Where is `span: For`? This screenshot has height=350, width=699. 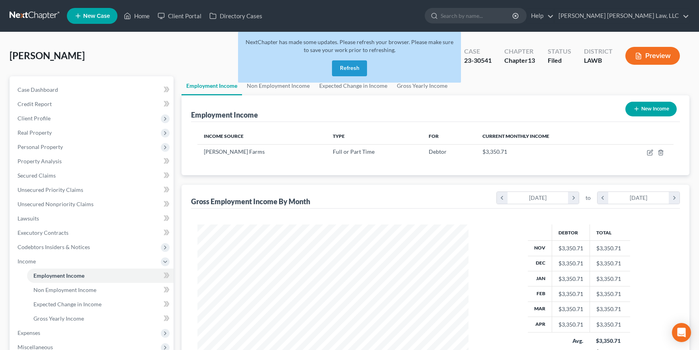
span: For is located at coordinates (433, 136).